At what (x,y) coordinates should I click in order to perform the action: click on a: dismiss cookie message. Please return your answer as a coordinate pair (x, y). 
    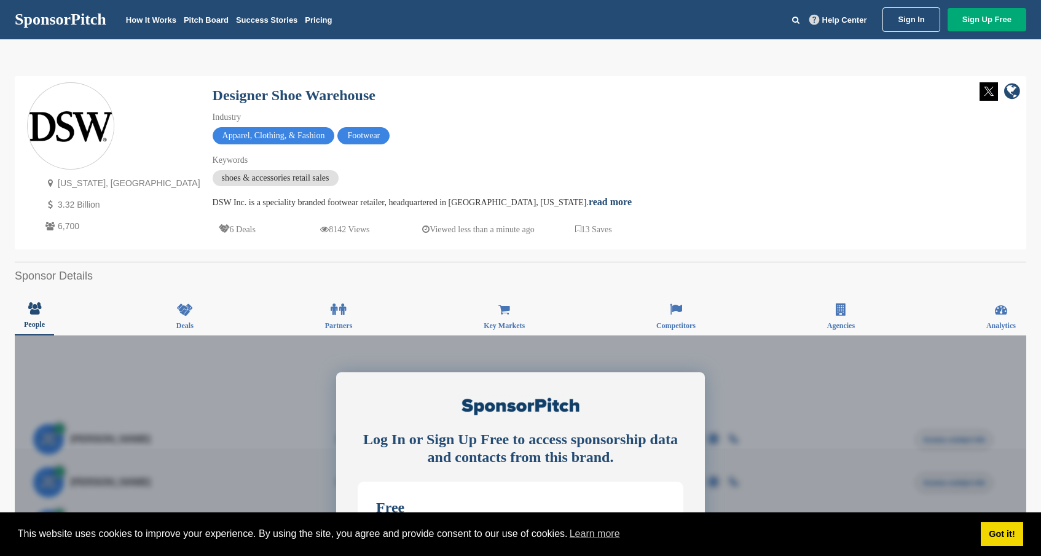
    Looking at the image, I should click on (1002, 535).